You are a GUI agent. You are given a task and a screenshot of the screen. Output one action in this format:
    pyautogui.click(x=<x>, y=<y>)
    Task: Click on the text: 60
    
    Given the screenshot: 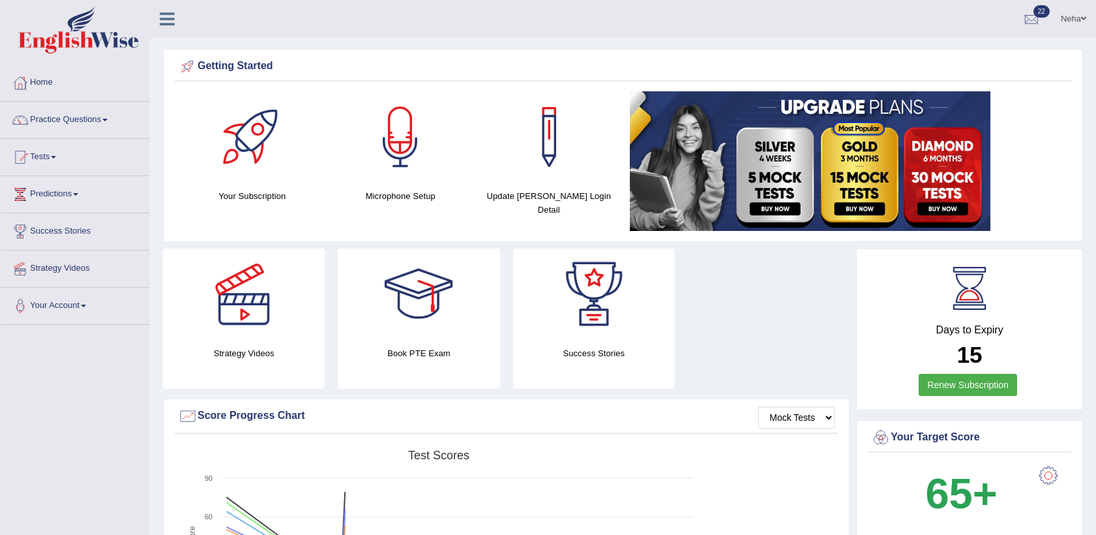 What is the action you would take?
    pyautogui.click(x=209, y=516)
    